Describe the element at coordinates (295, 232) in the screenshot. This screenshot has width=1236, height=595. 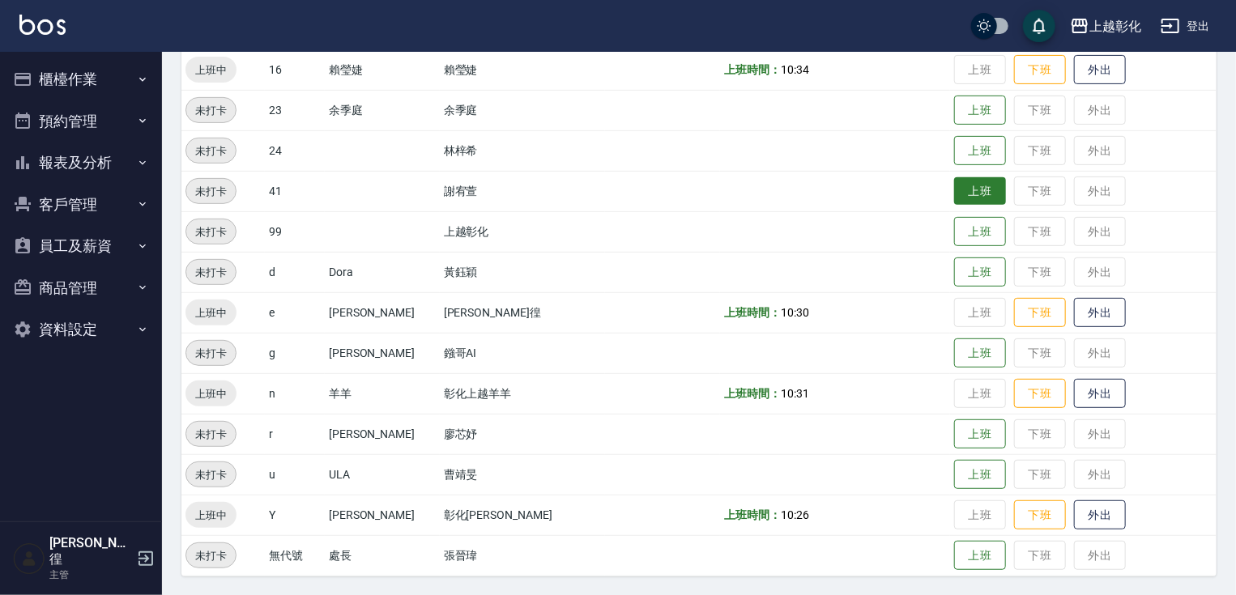
I see `td: 99` at that location.